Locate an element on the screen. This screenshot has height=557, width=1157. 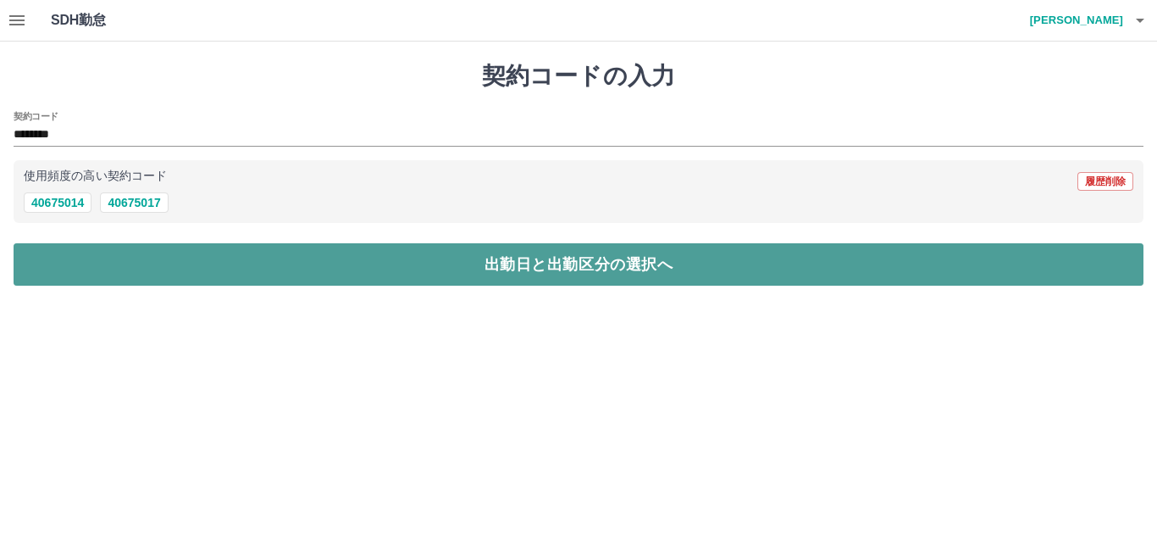
h2: 契約コード is located at coordinates (36, 116).